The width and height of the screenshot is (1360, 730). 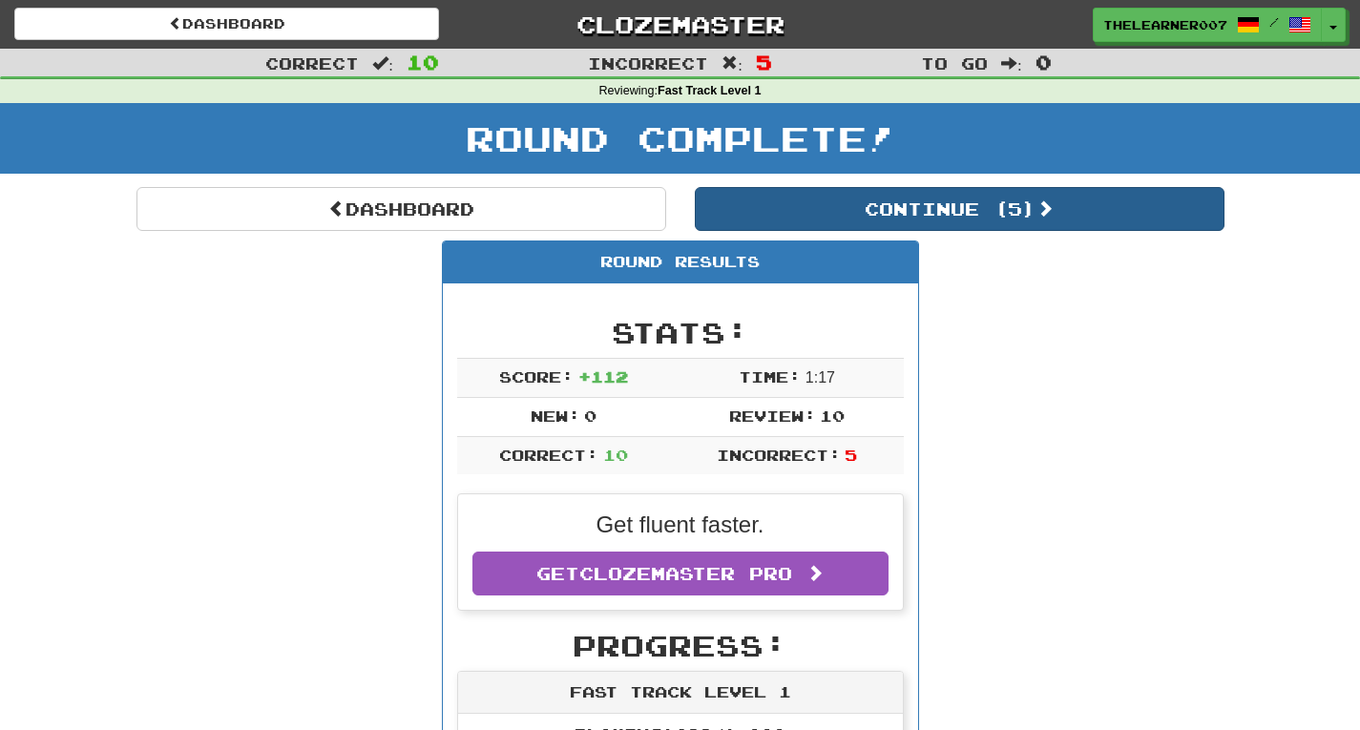 I want to click on a: GetClozemaster Pro, so click(x=681, y=574).